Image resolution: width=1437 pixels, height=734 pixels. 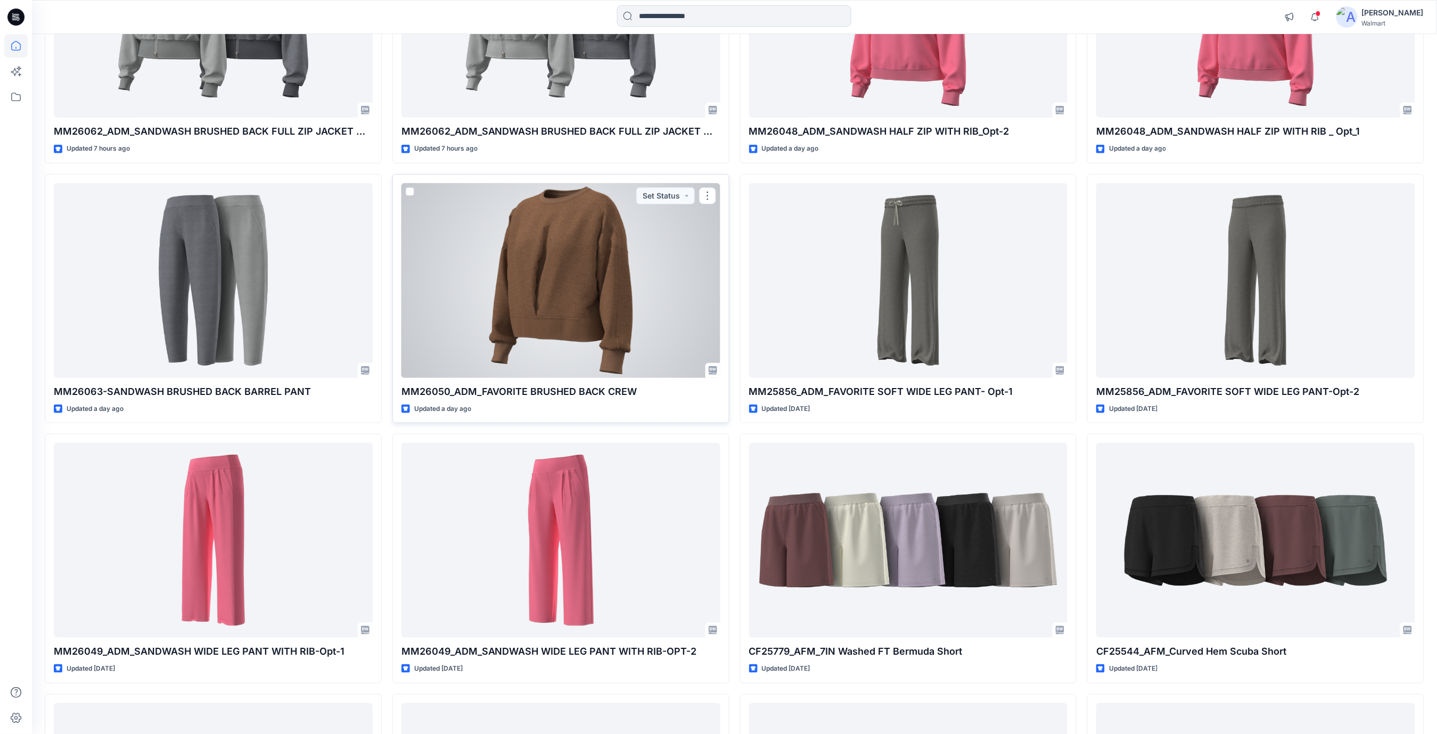 What do you see at coordinates (561, 652) in the screenshot?
I see `p: MM26049_ADM_SANDWASH WIDE LEG PANT WITH RIB-OPT-2` at bounding box center [561, 652].